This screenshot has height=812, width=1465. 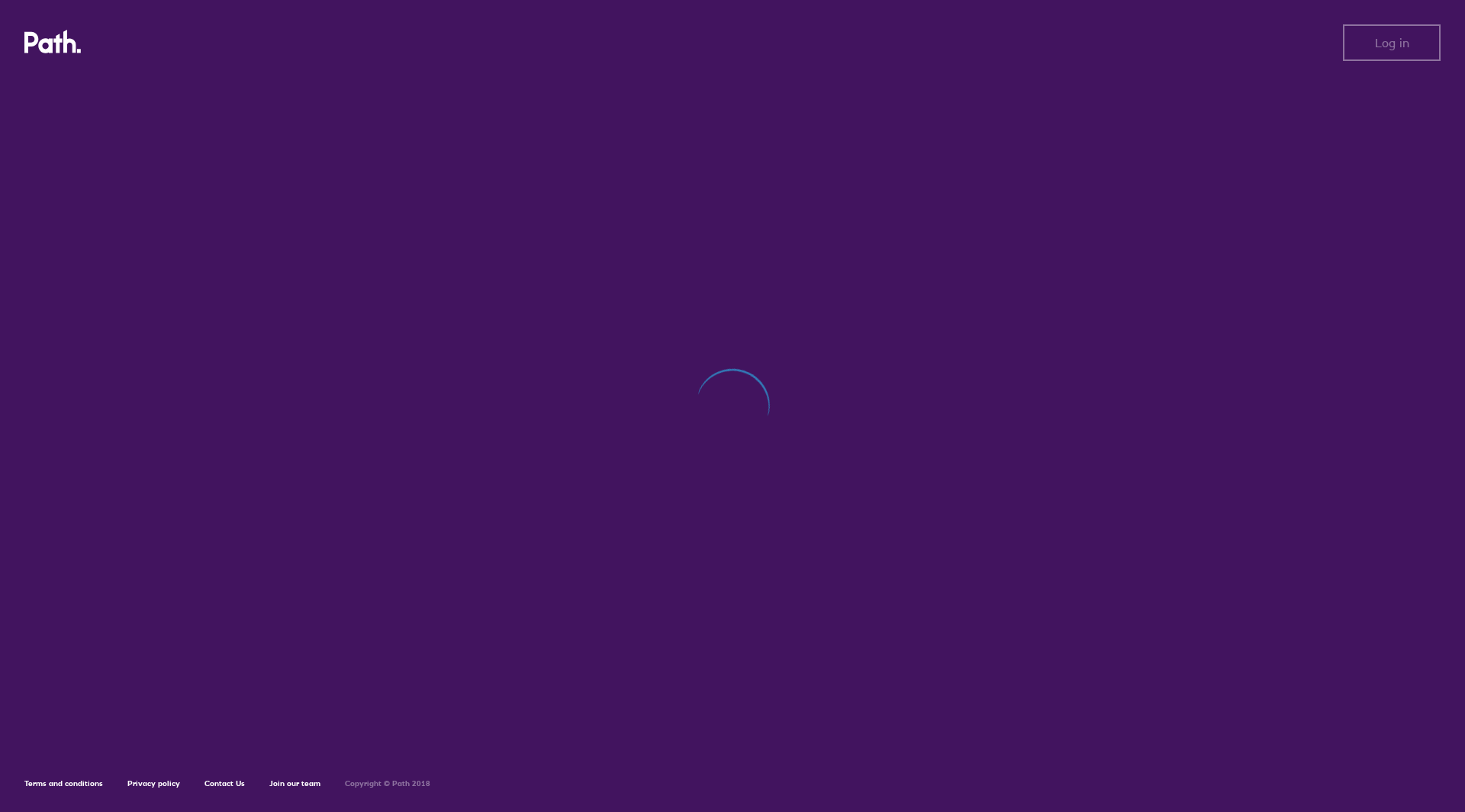 What do you see at coordinates (153, 783) in the screenshot?
I see `a: Privacy policy` at bounding box center [153, 783].